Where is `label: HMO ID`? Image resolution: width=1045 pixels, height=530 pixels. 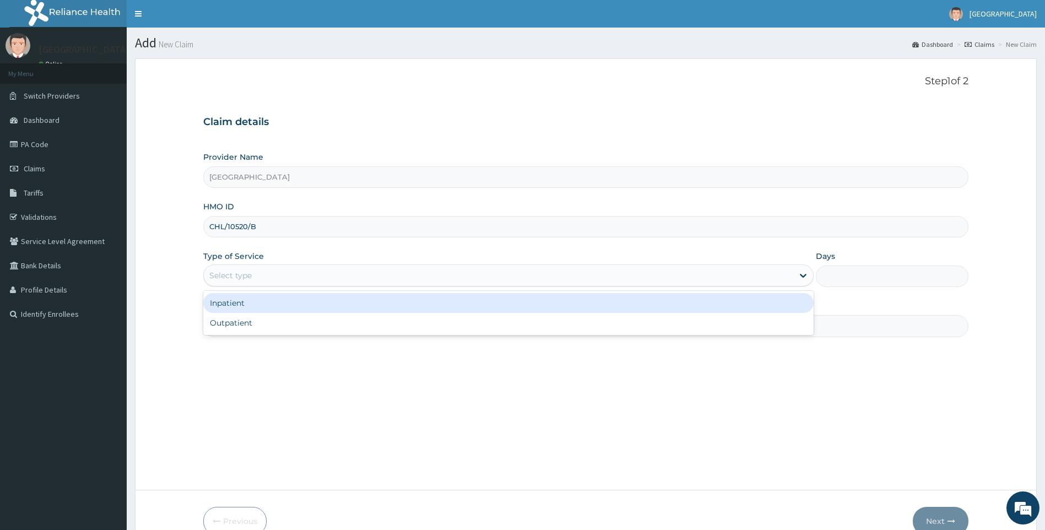
label: HMO ID is located at coordinates (219, 207).